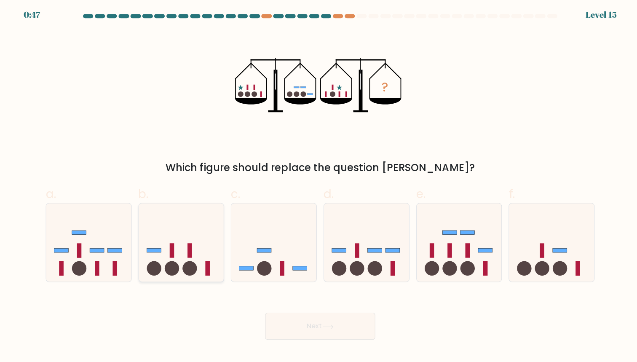 The height and width of the screenshot is (362, 637). I want to click on div: 0:47, so click(32, 16).